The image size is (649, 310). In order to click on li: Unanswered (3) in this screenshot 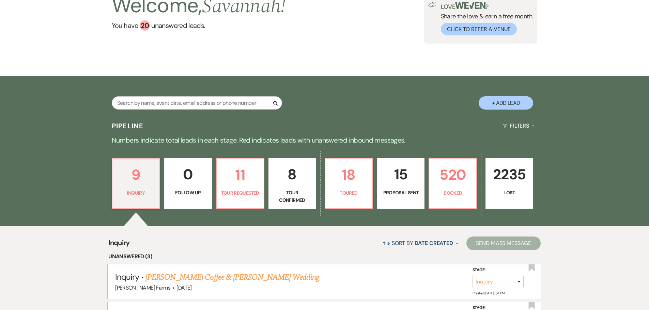, I will do `click(324, 257)`.